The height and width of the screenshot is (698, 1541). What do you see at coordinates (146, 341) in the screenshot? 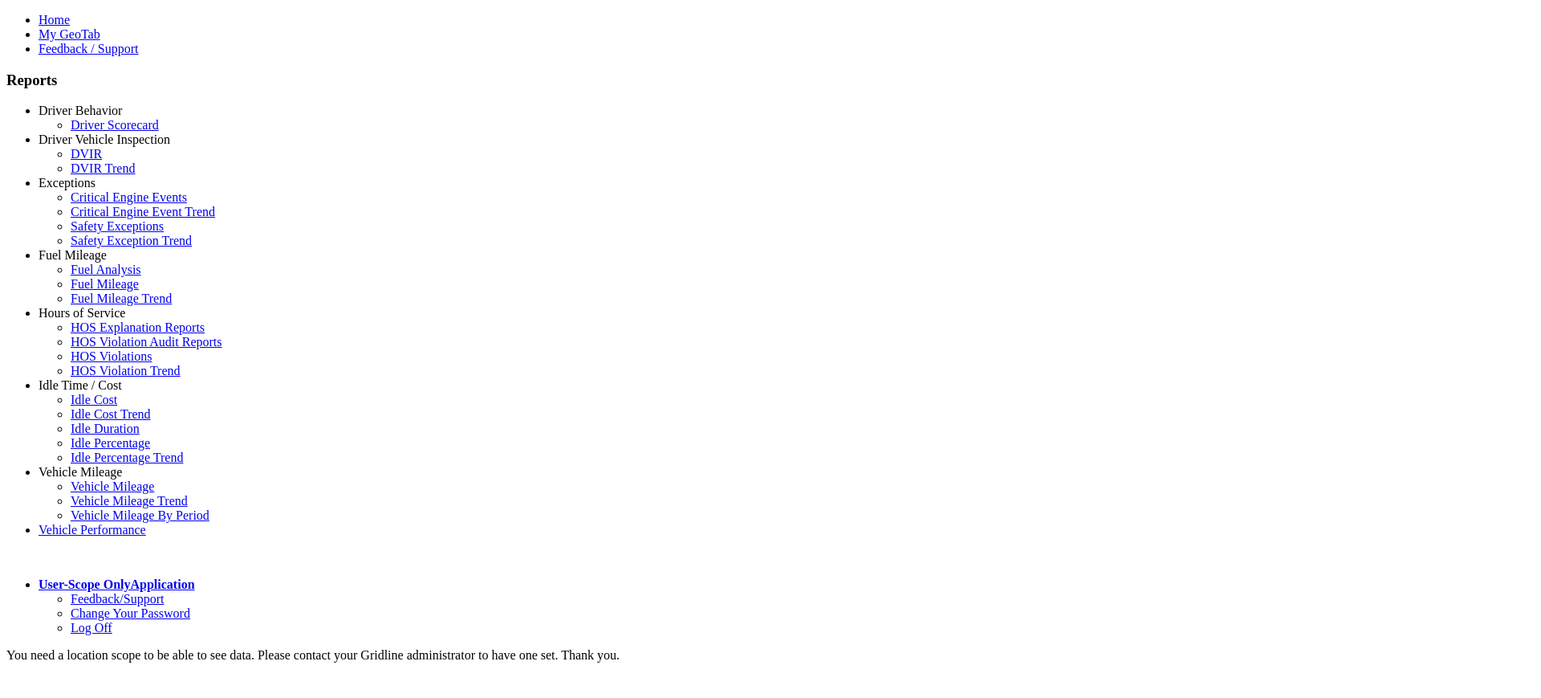
I see `a: HOS Violation Audit Reports` at bounding box center [146, 341].